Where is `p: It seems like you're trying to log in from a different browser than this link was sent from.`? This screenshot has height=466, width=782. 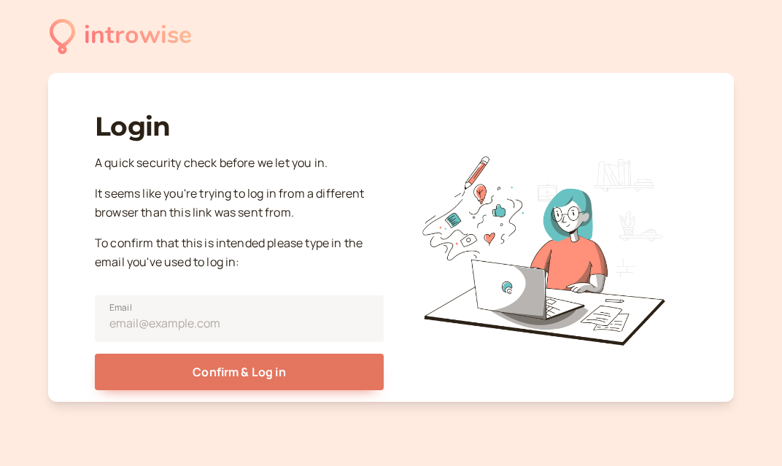 p: It seems like you're trying to log in from a different browser than this link was sent from. is located at coordinates (239, 204).